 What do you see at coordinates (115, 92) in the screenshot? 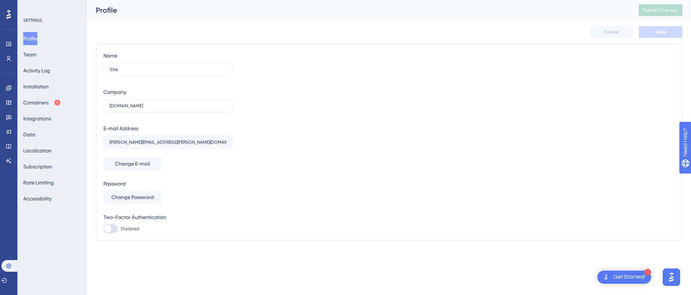
I see `div: Company` at bounding box center [115, 92].